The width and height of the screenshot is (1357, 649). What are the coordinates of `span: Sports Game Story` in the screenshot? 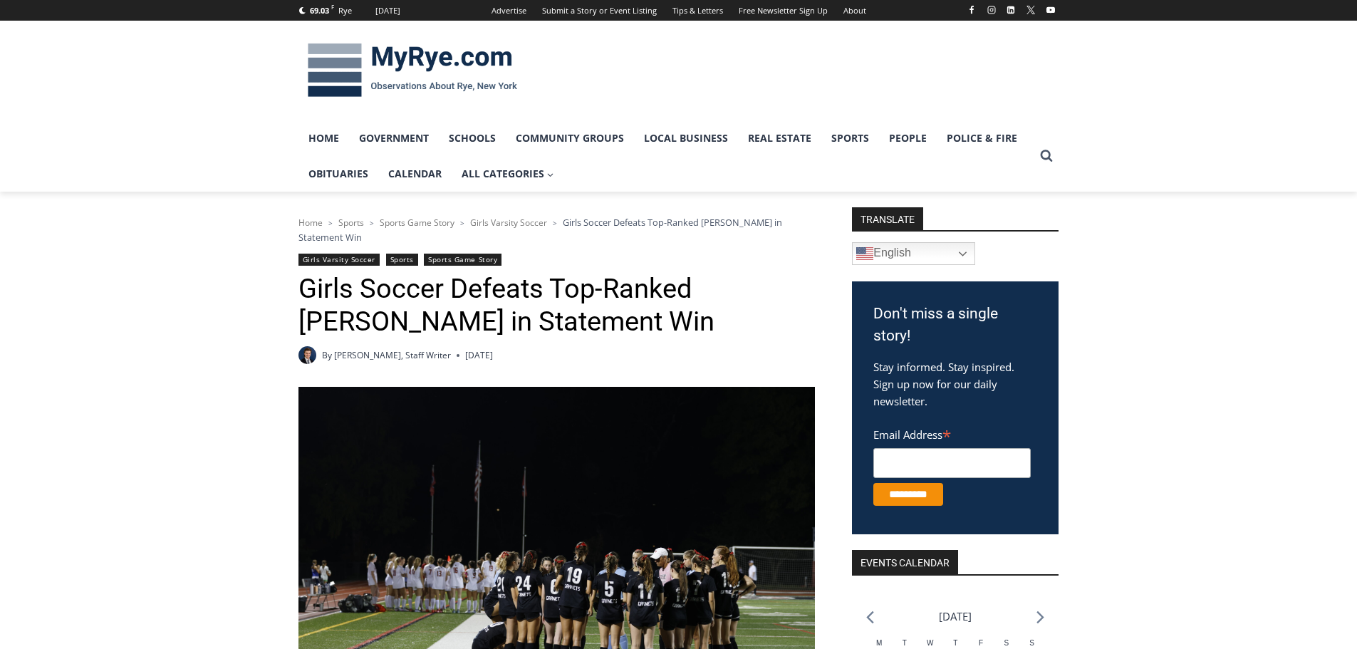 It's located at (417, 222).